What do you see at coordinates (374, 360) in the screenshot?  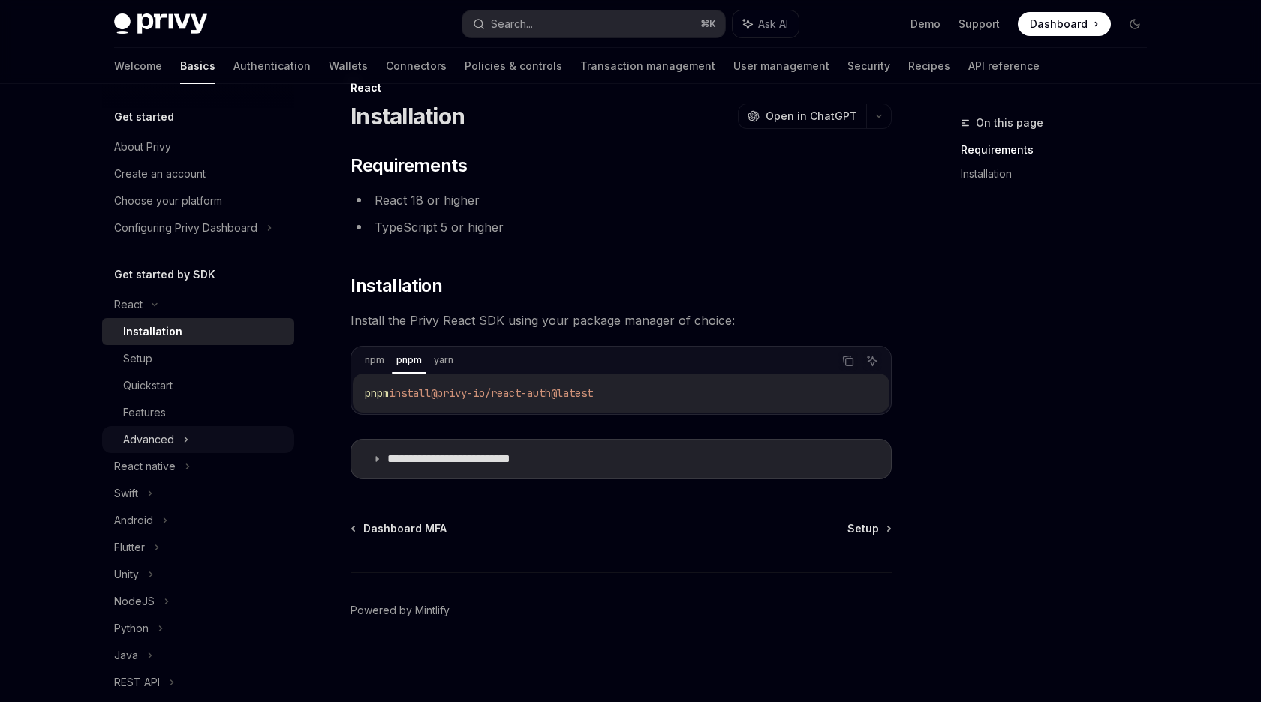 I see `div: npm` at bounding box center [374, 360].